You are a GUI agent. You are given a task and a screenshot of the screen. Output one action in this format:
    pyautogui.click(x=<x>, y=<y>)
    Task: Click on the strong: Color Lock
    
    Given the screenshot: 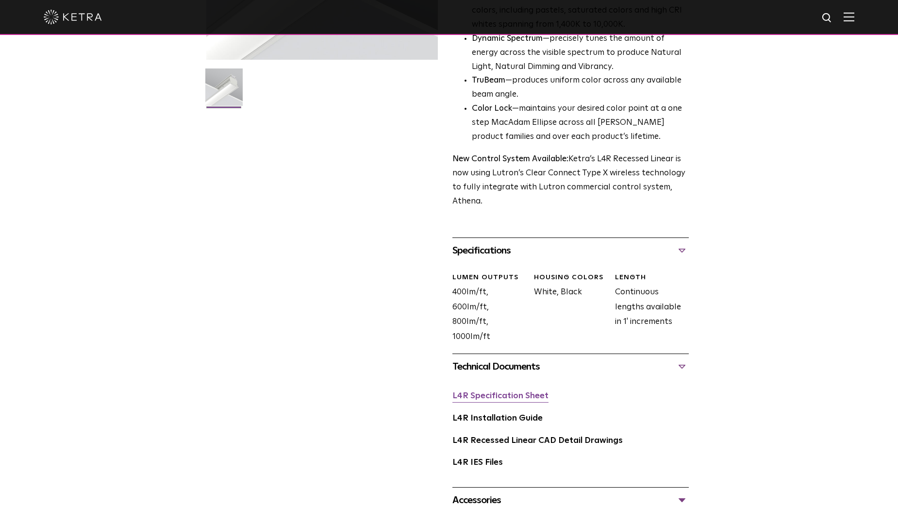 What is the action you would take?
    pyautogui.click(x=492, y=108)
    